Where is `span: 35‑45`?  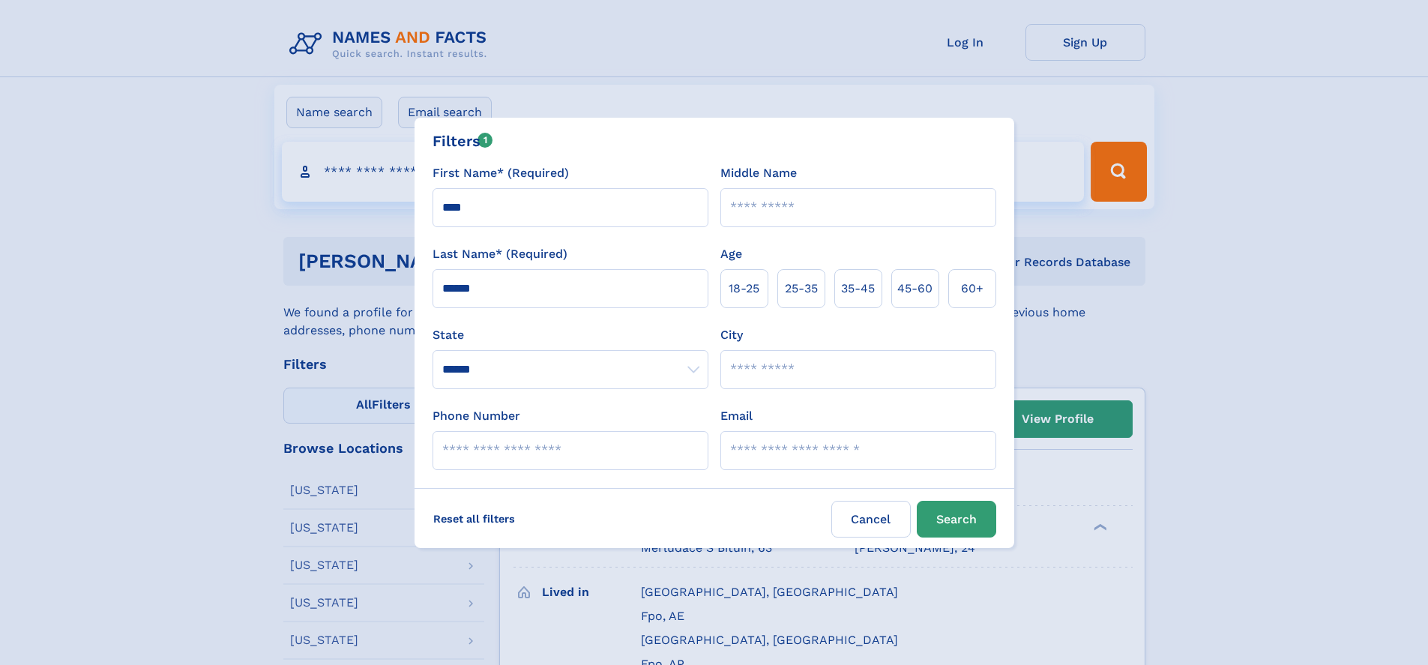 span: 35‑45 is located at coordinates (857, 289).